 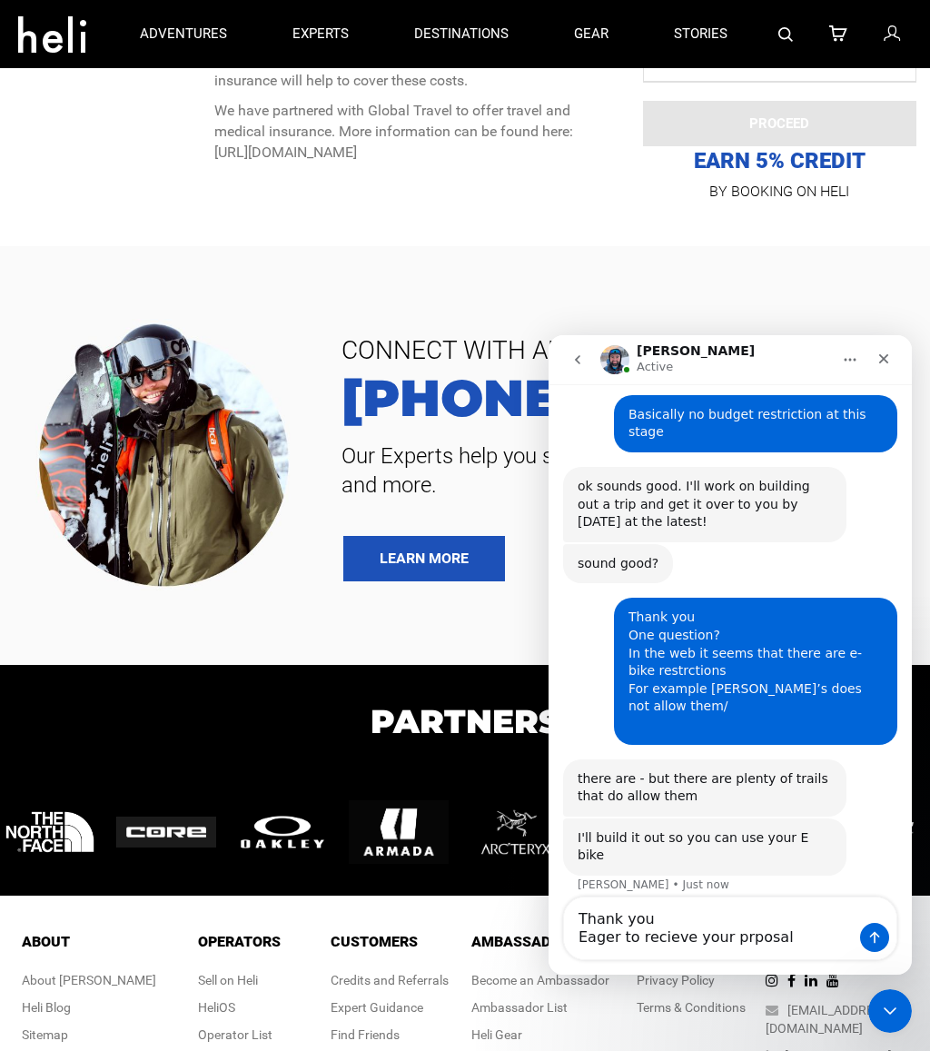 What do you see at coordinates (676, 980) in the screenshot?
I see `a: Privacy Policy` at bounding box center [676, 980].